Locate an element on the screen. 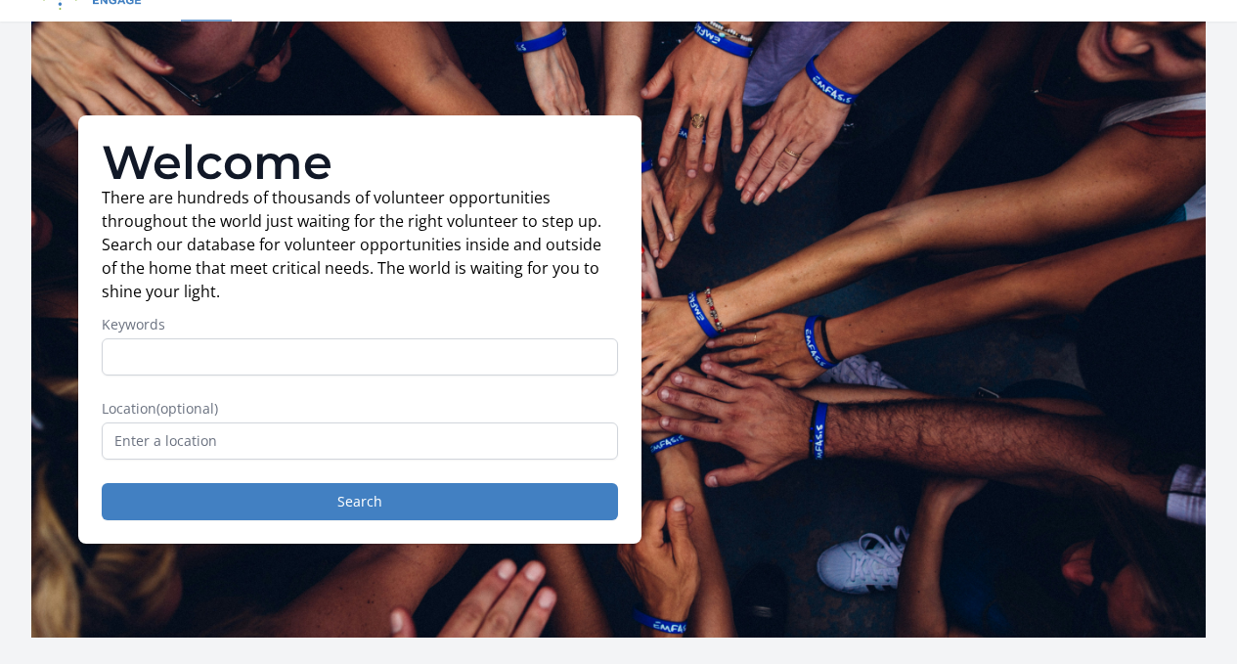 Image resolution: width=1237 pixels, height=664 pixels. label: Keywords is located at coordinates (360, 325).